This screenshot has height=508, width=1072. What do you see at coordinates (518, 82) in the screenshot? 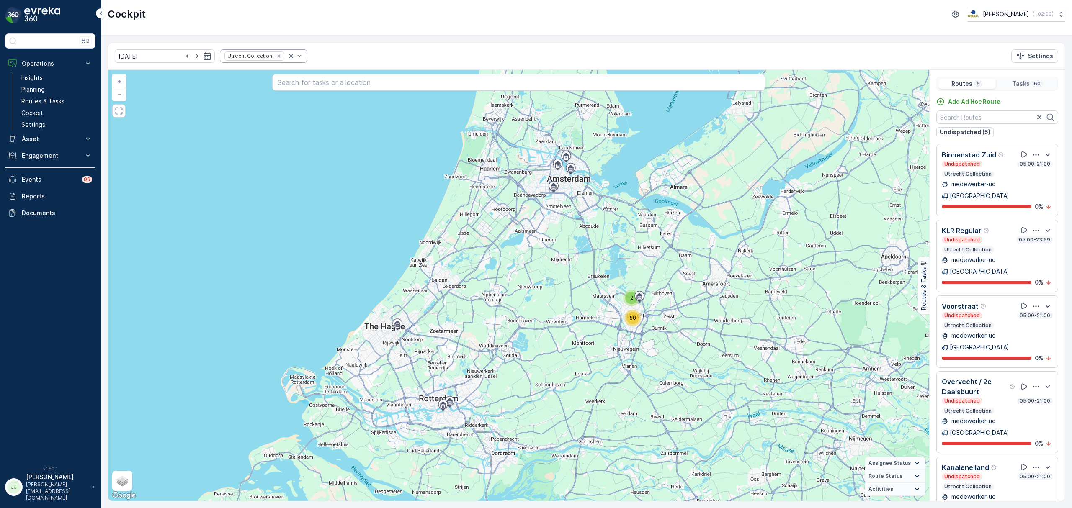
I see `input: Search for tasks or a location` at bounding box center [518, 82].